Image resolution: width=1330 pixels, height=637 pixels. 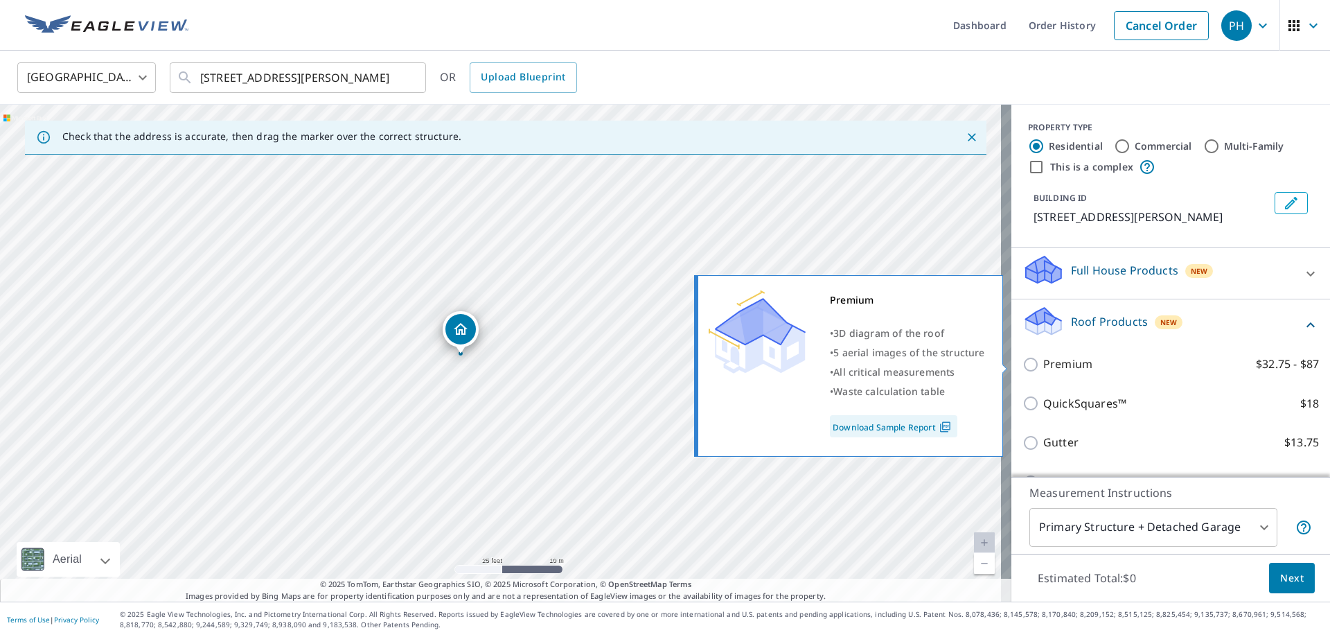 I want to click on label: Multi-Family, so click(x=1254, y=146).